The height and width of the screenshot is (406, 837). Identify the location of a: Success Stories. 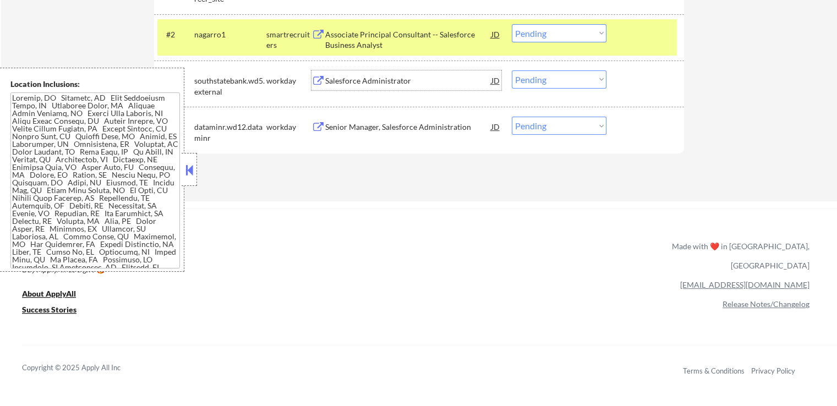
(57, 310).